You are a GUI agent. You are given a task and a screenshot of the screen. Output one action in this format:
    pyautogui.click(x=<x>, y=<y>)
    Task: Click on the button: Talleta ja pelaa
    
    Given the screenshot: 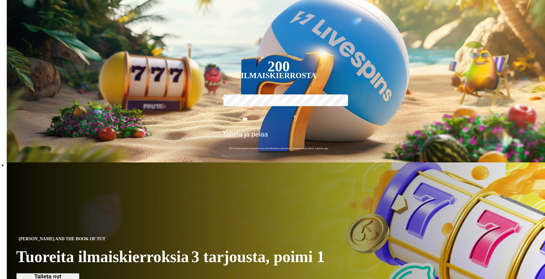 What is the action you would take?
    pyautogui.click(x=278, y=137)
    